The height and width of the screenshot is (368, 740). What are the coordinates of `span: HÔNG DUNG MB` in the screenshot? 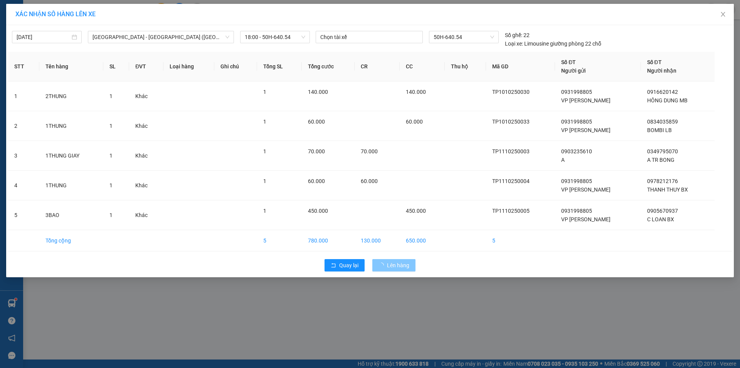 It's located at (668, 100).